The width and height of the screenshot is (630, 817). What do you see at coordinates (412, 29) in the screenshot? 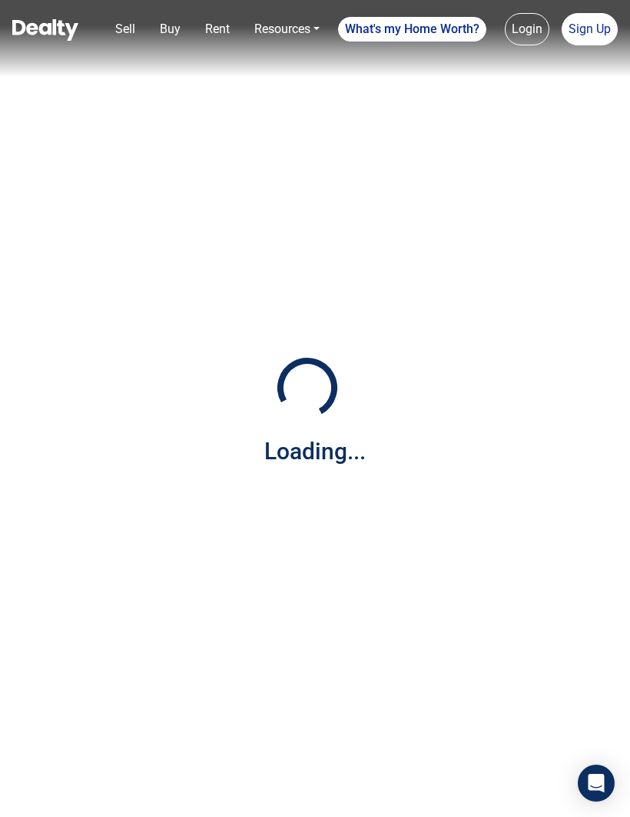
I see `a: What's my Home Worth?` at bounding box center [412, 29].